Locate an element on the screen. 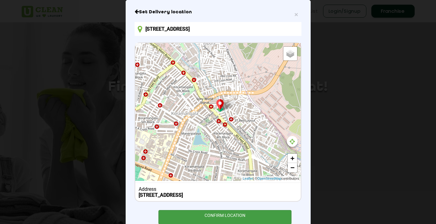  a: Leaflet is located at coordinates (248, 178).